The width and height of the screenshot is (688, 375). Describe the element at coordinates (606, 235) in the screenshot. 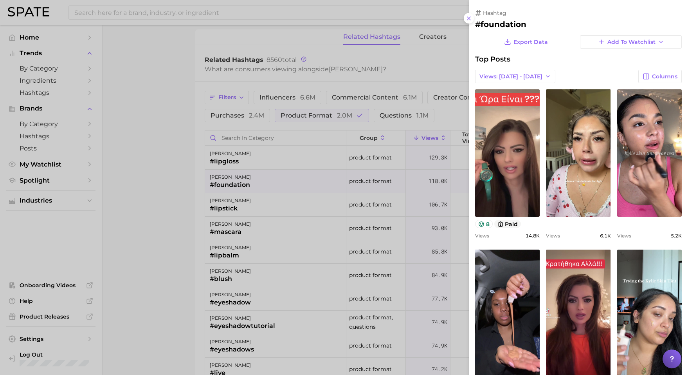

I see `span: 6.1k` at that location.